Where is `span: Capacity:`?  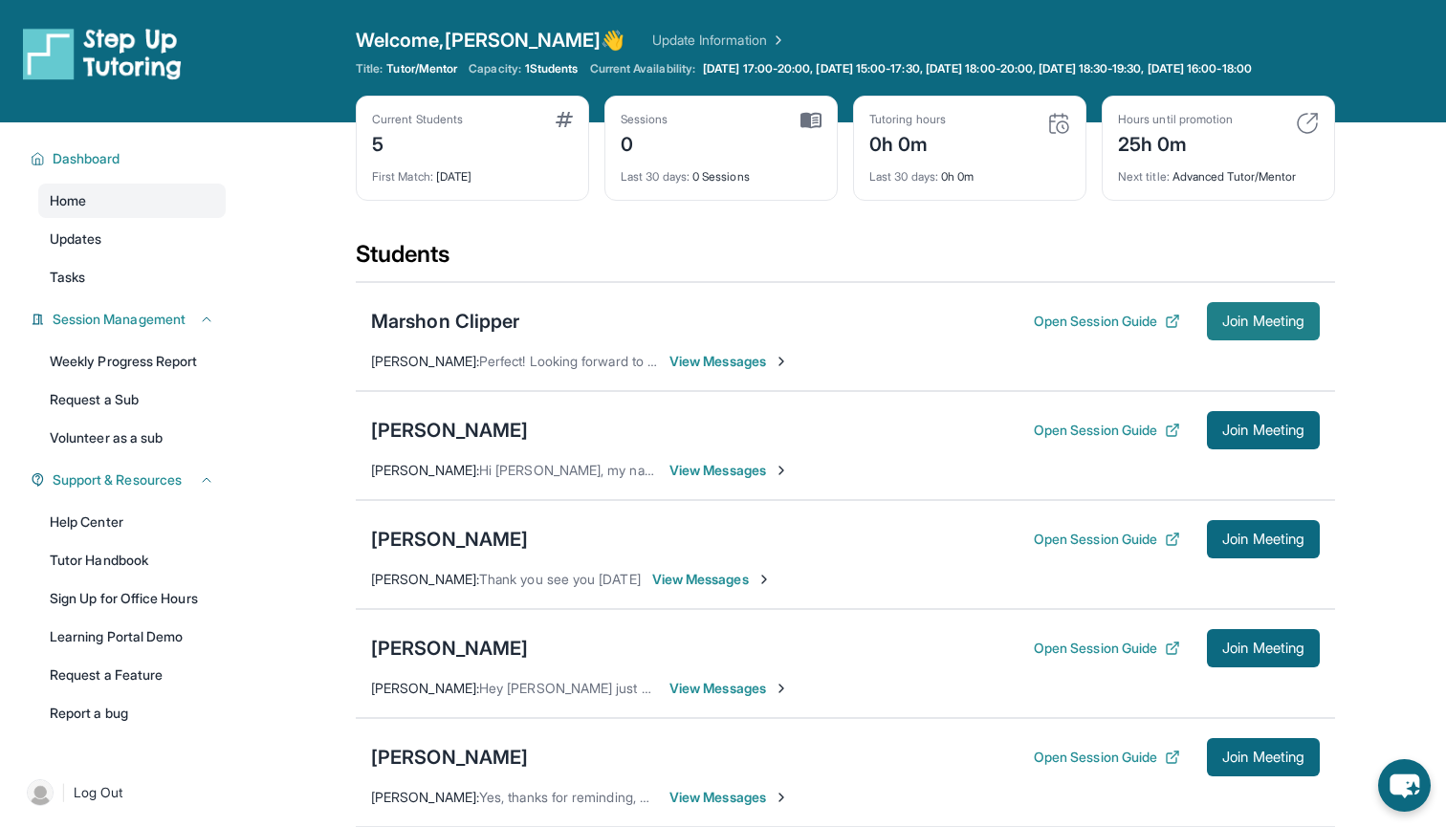
span: Capacity: is located at coordinates (494, 69).